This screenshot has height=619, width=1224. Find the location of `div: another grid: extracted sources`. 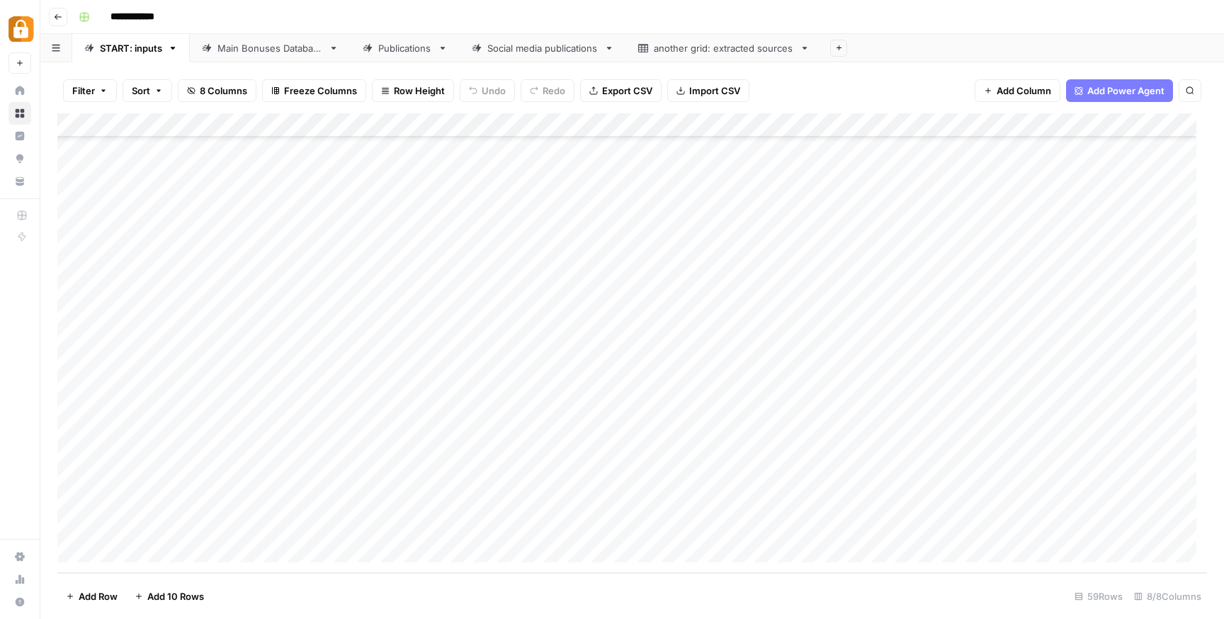

div: another grid: extracted sources is located at coordinates (724, 48).